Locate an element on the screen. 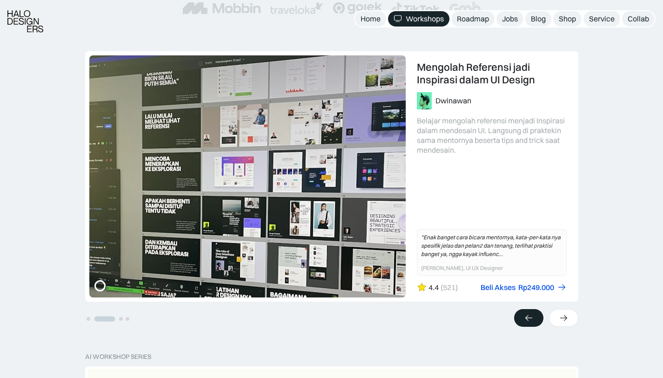  div: Jobs is located at coordinates (510, 19).